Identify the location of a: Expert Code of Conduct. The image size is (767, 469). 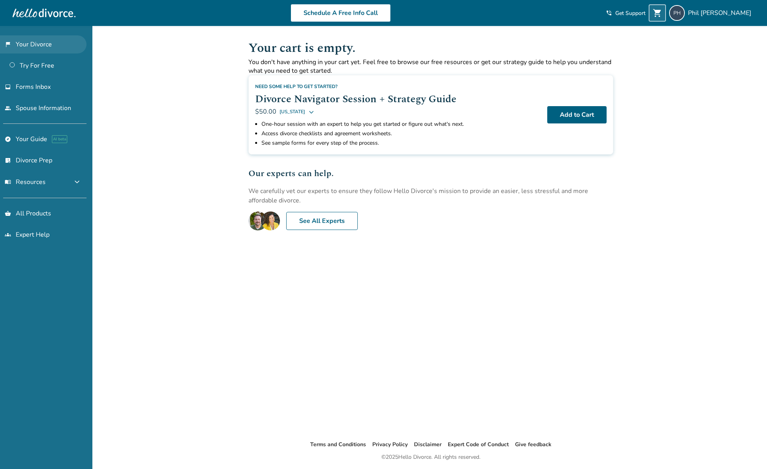
(478, 444).